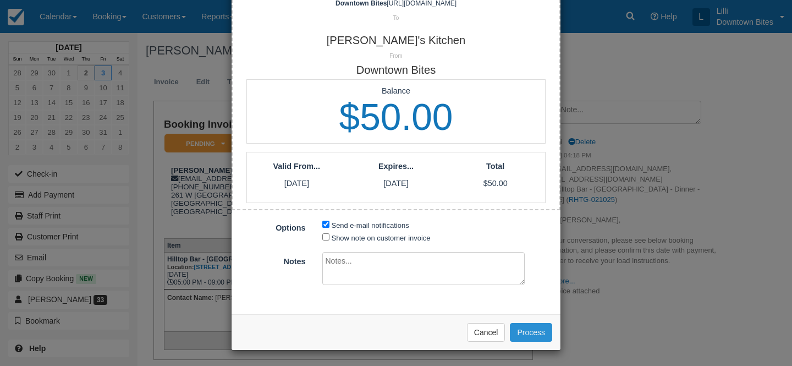 This screenshot has width=792, height=366. What do you see at coordinates (396, 56) in the screenshot?
I see `p: From` at bounding box center [396, 56].